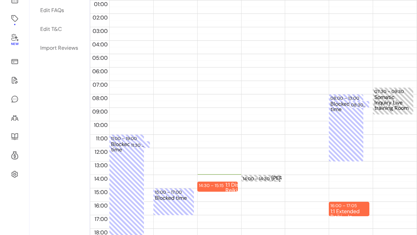 The height and width of the screenshot is (235, 417). I want to click on span: 09:00, so click(100, 111).